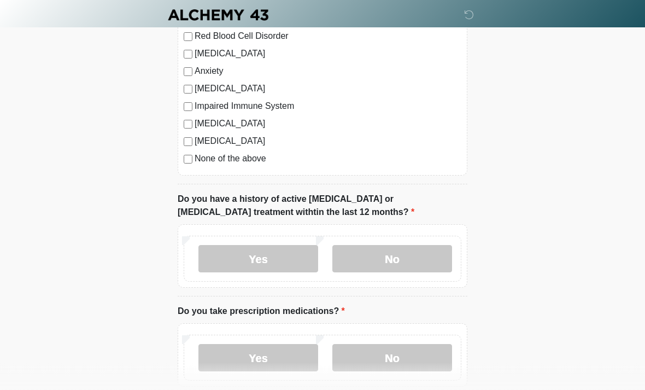 The image size is (645, 390). I want to click on label: Red Blood Cell Disorder, so click(328, 37).